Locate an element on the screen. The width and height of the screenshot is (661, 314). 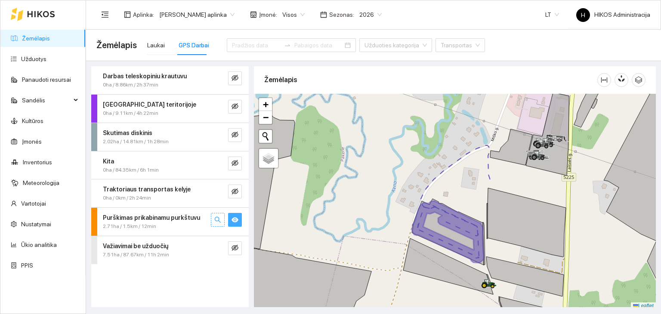
span: search is located at coordinates (218, 220).